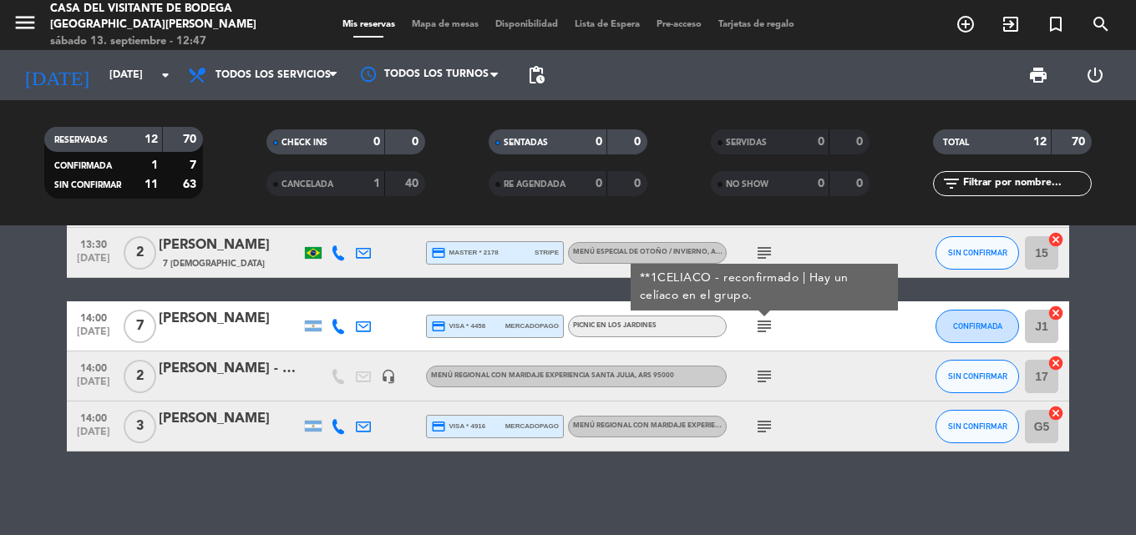 The width and height of the screenshot is (1136, 535). I want to click on i: add_circle_outline, so click(965, 24).